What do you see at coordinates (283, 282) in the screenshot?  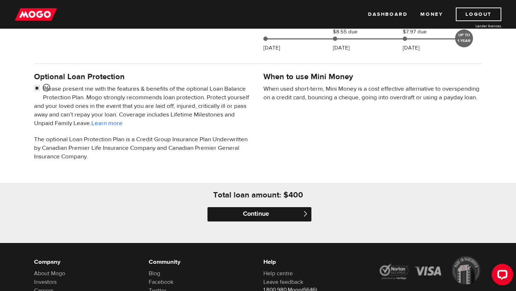 I see `a: Leave feedback` at bounding box center [283, 282].